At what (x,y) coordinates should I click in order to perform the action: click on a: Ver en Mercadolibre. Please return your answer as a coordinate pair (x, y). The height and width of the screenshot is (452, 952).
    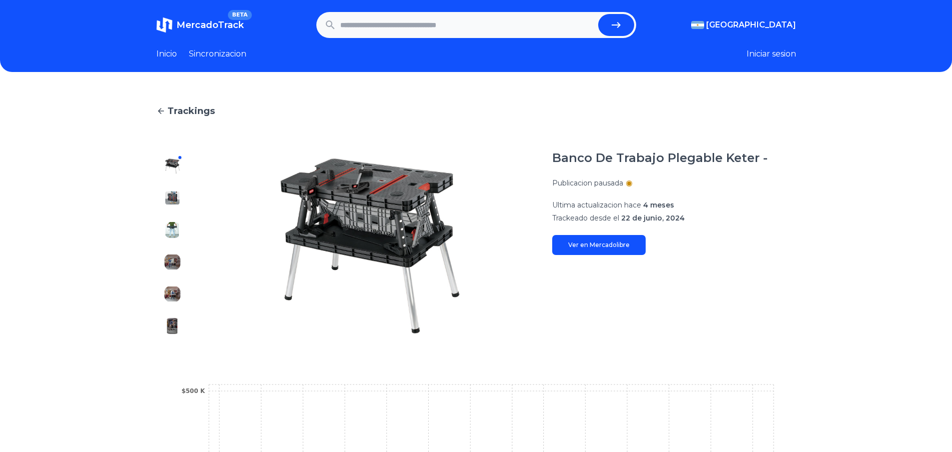
    Looking at the image, I should click on (599, 245).